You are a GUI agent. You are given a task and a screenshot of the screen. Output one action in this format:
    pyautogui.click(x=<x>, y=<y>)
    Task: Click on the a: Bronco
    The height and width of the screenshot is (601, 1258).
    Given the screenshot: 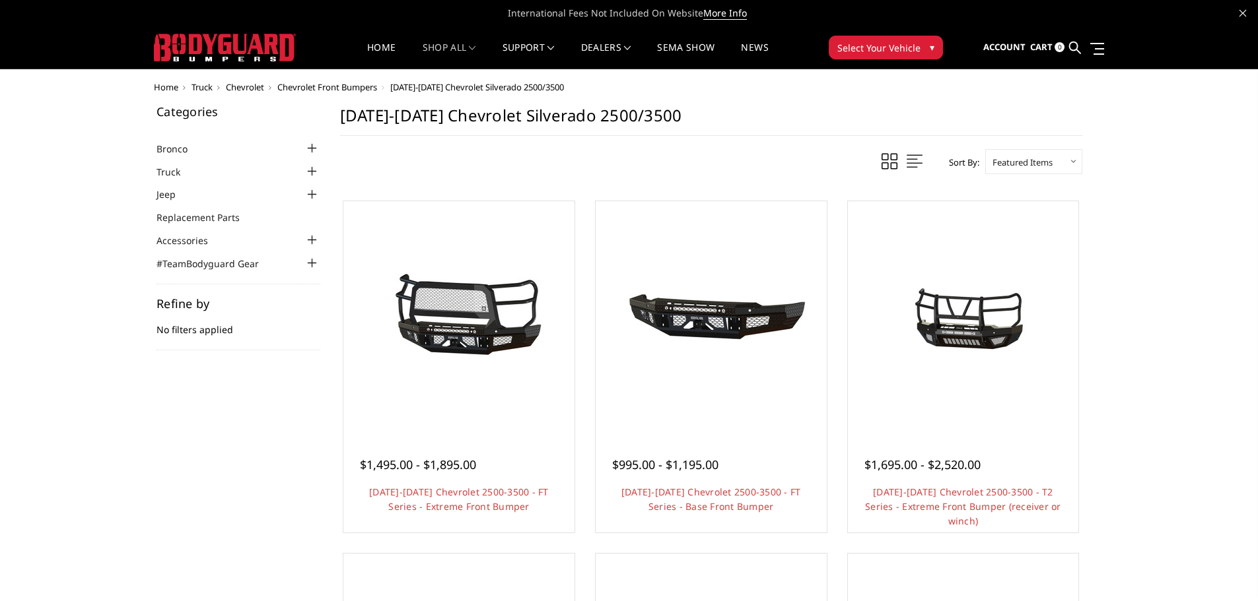 What is the action you would take?
    pyautogui.click(x=180, y=149)
    